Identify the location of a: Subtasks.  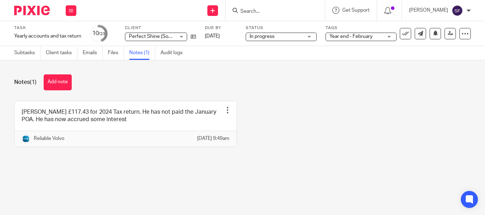
(27, 53).